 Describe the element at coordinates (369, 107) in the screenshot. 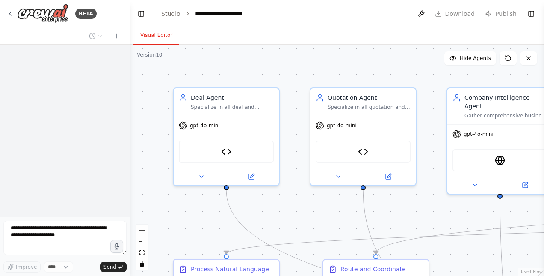

I see `div: Specialize in all quotation and proposal management operations for ASP Cranes CRM. Handle quotati...` at that location.